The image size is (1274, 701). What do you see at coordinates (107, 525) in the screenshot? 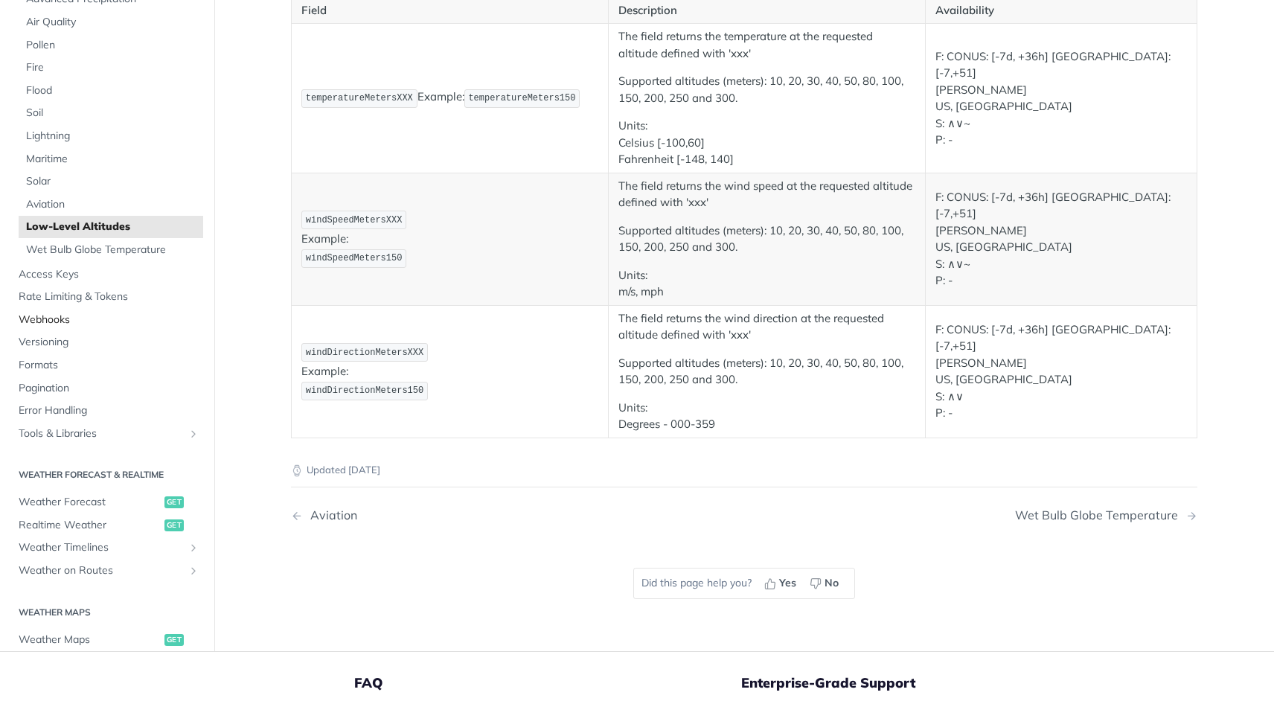
I see `a: Realtime Weatherget` at bounding box center [107, 525].